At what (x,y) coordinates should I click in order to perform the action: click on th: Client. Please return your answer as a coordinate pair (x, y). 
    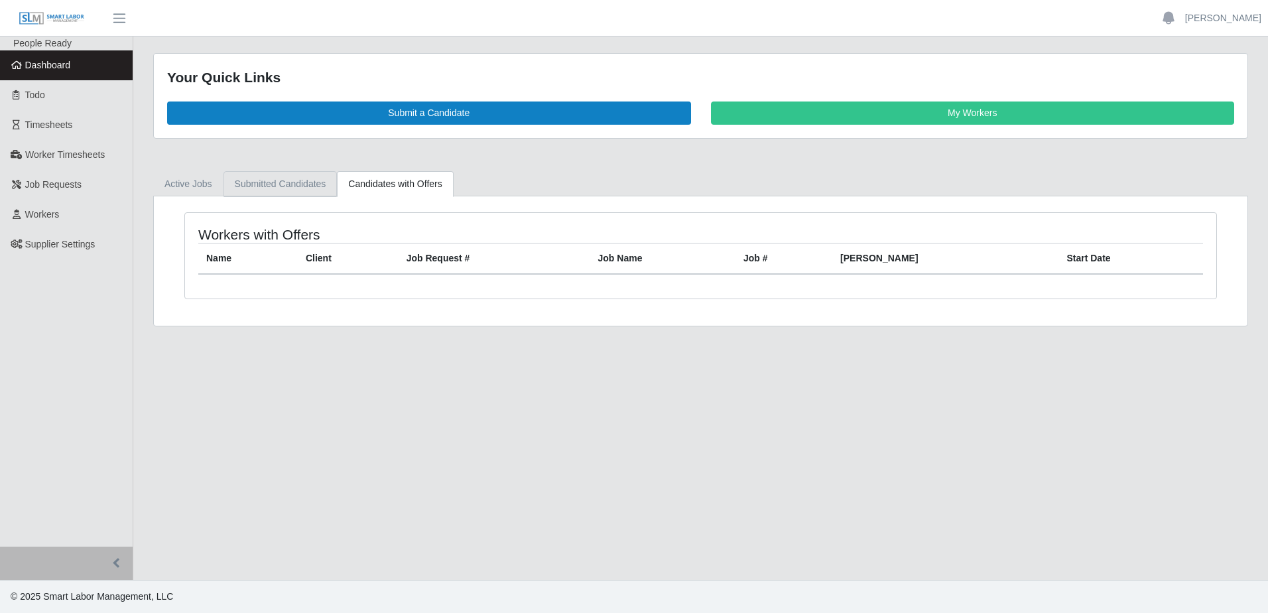
    Looking at the image, I should click on (348, 258).